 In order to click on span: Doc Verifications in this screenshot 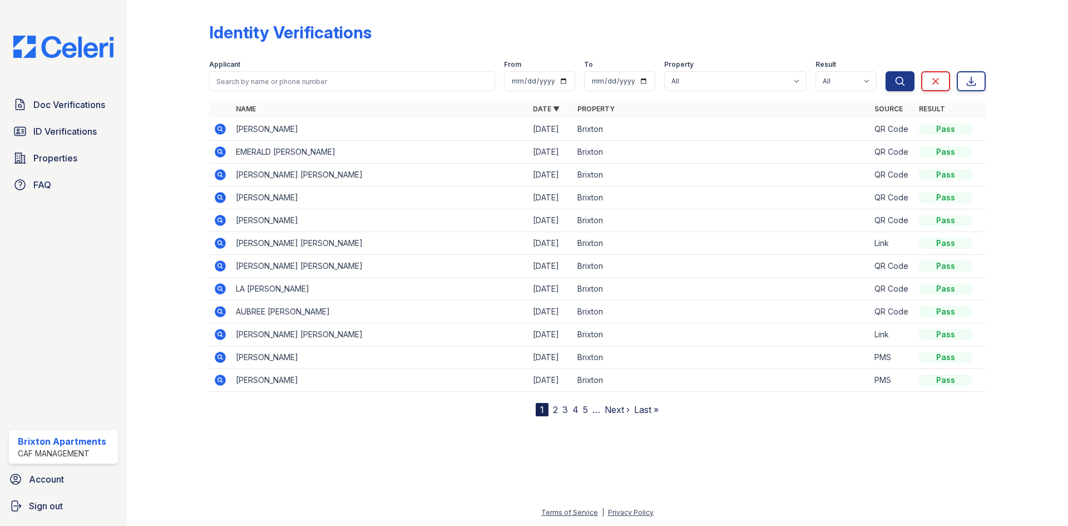, I will do `click(69, 105)`.